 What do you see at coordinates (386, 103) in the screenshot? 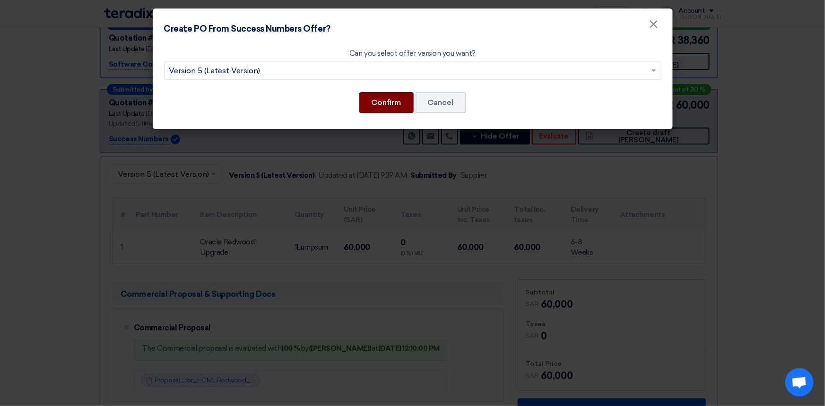
I see `button: Confirm` at bounding box center [386, 103].